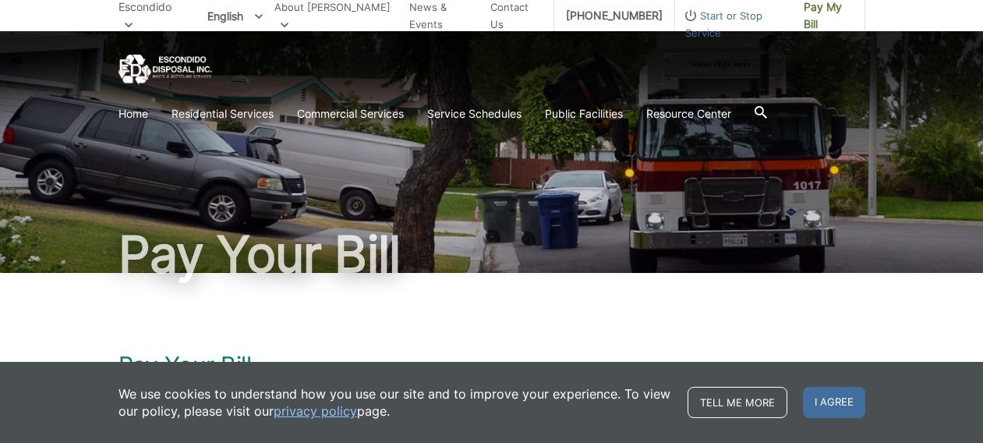 This screenshot has width=983, height=443. I want to click on a: Commercial Services, so click(350, 114).